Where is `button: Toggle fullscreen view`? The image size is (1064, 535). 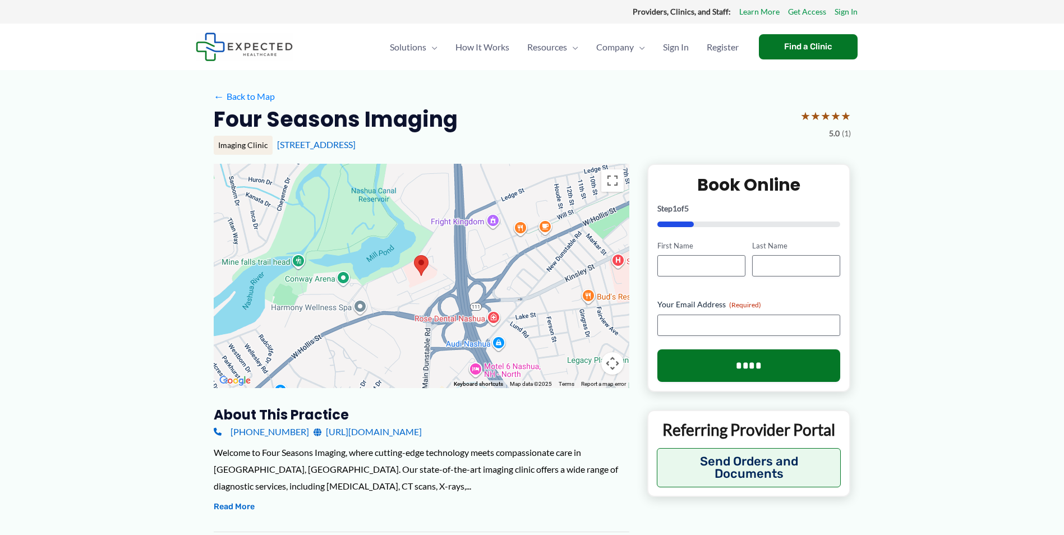 button: Toggle fullscreen view is located at coordinates (612, 181).